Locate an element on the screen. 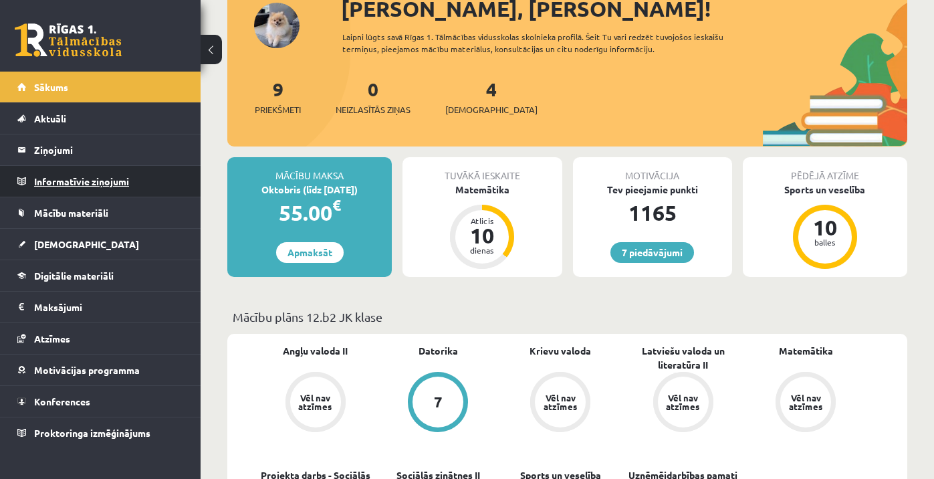  a: Aktuāli is located at coordinates (100, 118).